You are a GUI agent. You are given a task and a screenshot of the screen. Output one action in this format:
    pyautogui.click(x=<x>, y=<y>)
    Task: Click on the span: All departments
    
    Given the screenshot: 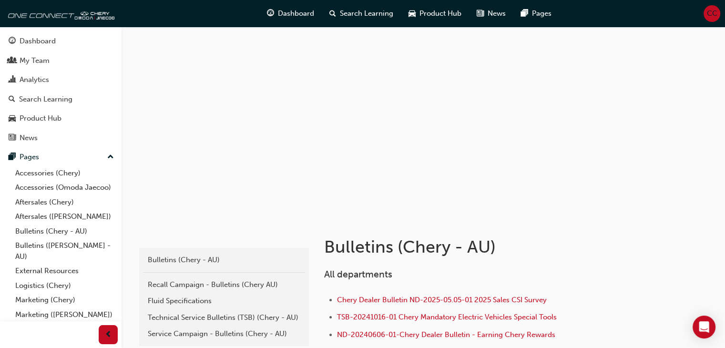 What is the action you would take?
    pyautogui.click(x=358, y=274)
    